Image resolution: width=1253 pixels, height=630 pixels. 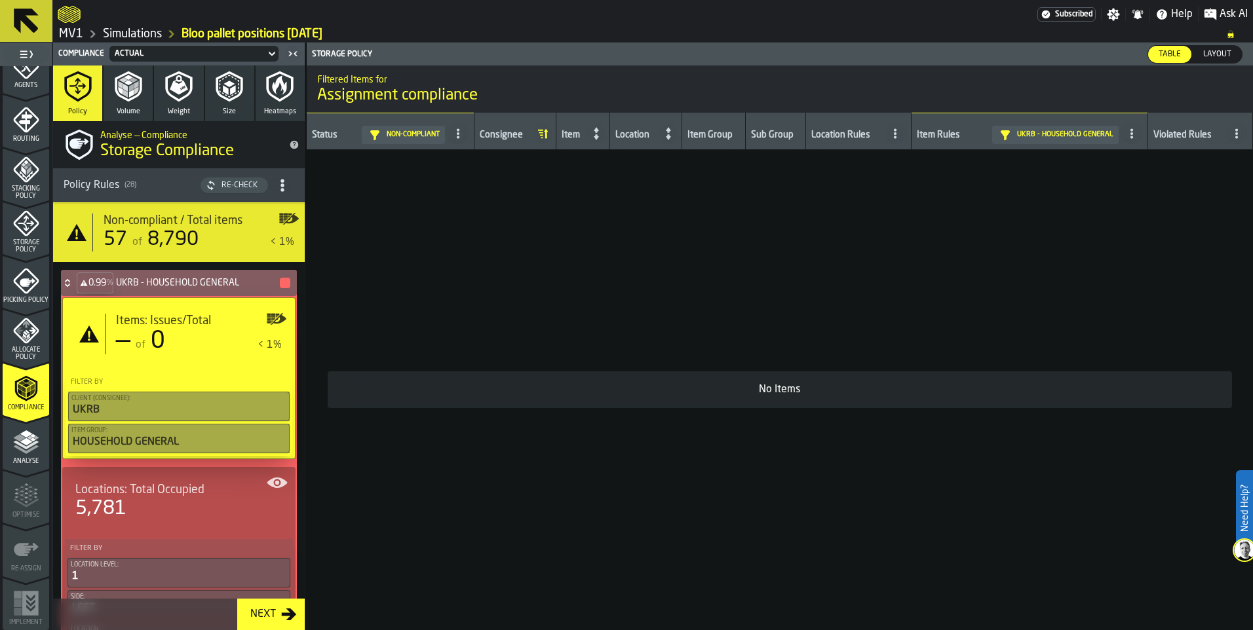 I want to click on span: Non-compliant, so click(x=413, y=134).